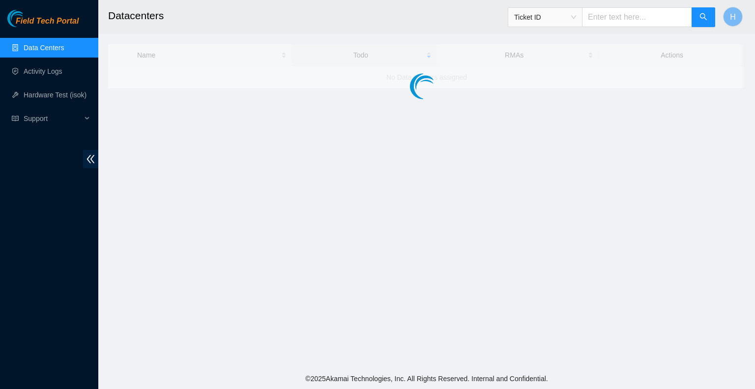 This screenshot has height=389, width=755. I want to click on a: Data Centers, so click(44, 48).